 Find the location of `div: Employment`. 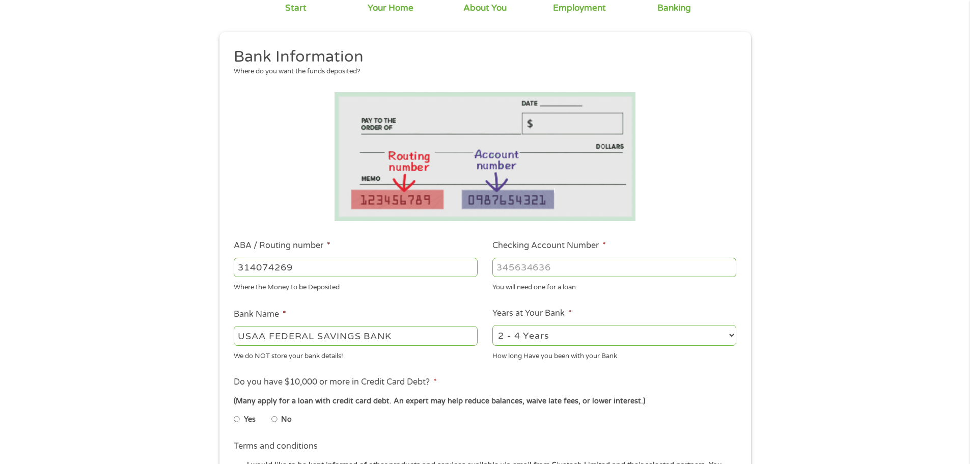

div: Employment is located at coordinates (579, 8).